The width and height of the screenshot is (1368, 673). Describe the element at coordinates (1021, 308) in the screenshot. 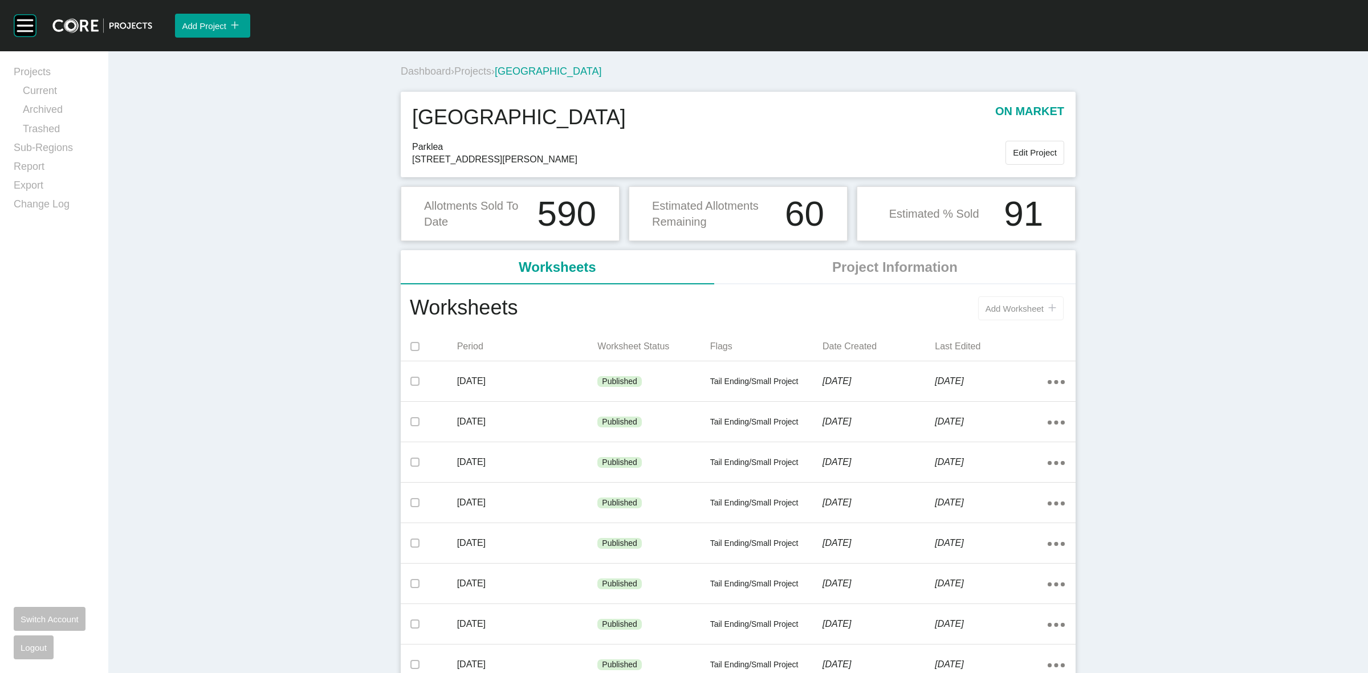

I see `button: Add Worksheet` at that location.